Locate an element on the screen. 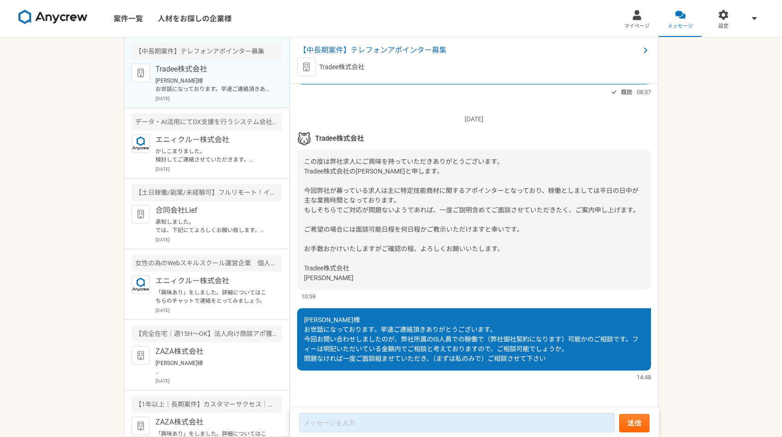 The image size is (782, 437). p: かしこまりました。 検討してご連絡させていただきます。 よろしくお願いいたします。 is located at coordinates (212, 156).